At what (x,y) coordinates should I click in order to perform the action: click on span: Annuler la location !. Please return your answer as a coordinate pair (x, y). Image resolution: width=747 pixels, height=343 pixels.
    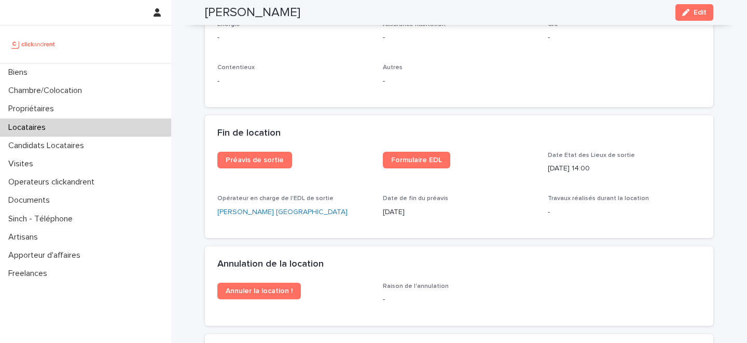
    Looking at the image, I should click on (259, 291).